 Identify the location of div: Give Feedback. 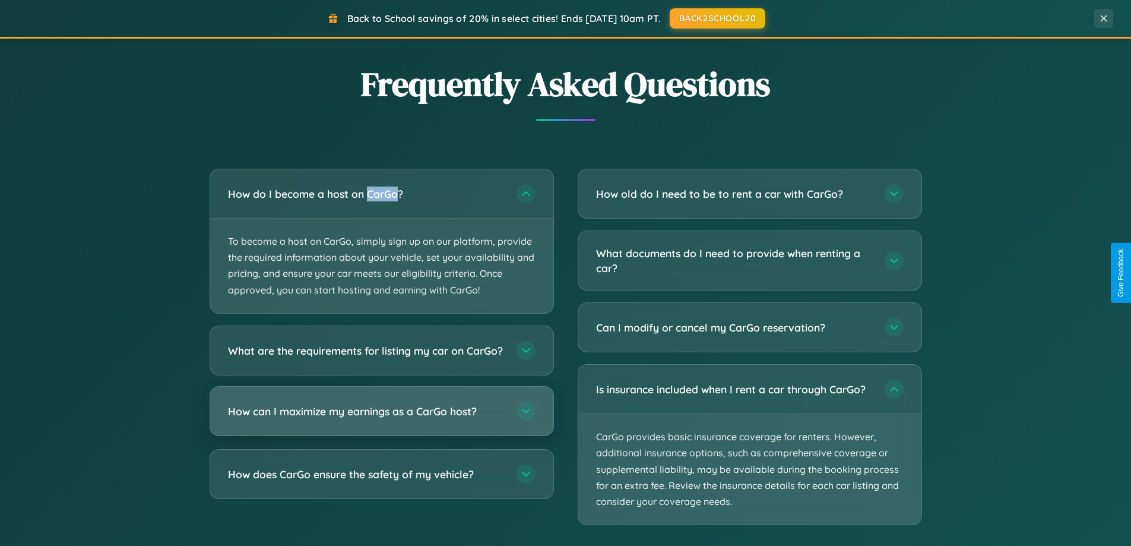
(1121, 272).